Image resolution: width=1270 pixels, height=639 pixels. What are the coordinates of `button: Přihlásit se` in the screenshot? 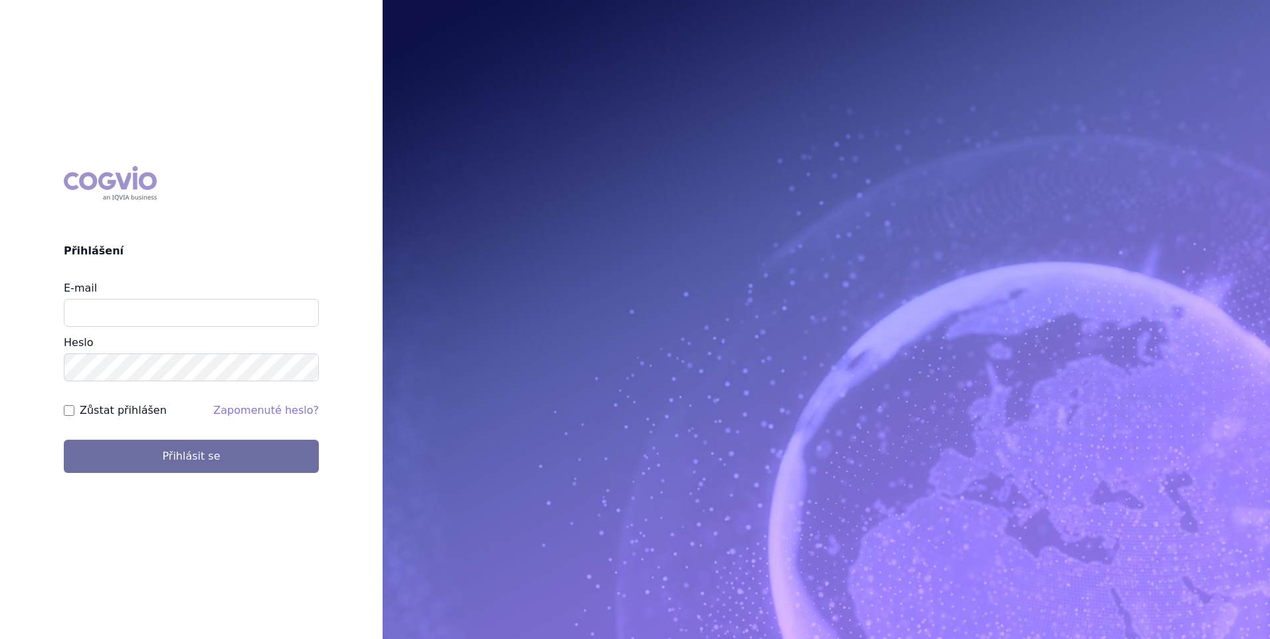 It's located at (191, 456).